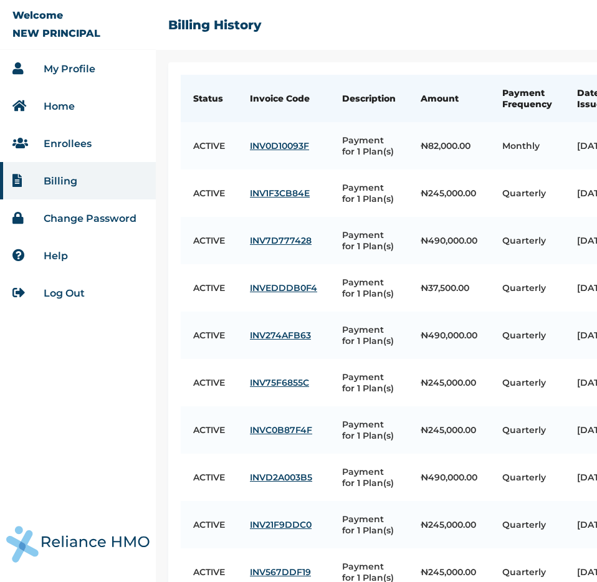 The height and width of the screenshot is (582, 597). I want to click on a: Help, so click(55, 256).